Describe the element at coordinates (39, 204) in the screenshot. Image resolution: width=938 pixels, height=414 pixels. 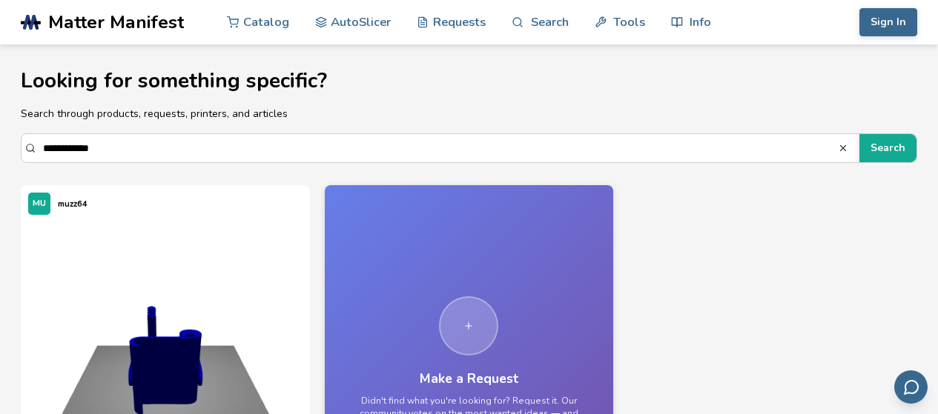
I see `span: MU` at that location.